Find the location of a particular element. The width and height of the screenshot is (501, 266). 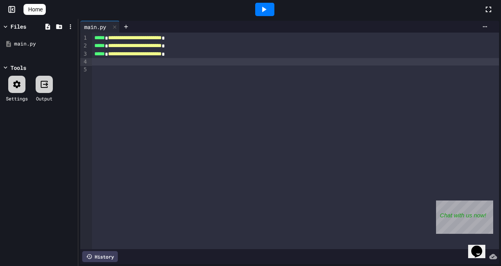

div: Output is located at coordinates (44, 98).